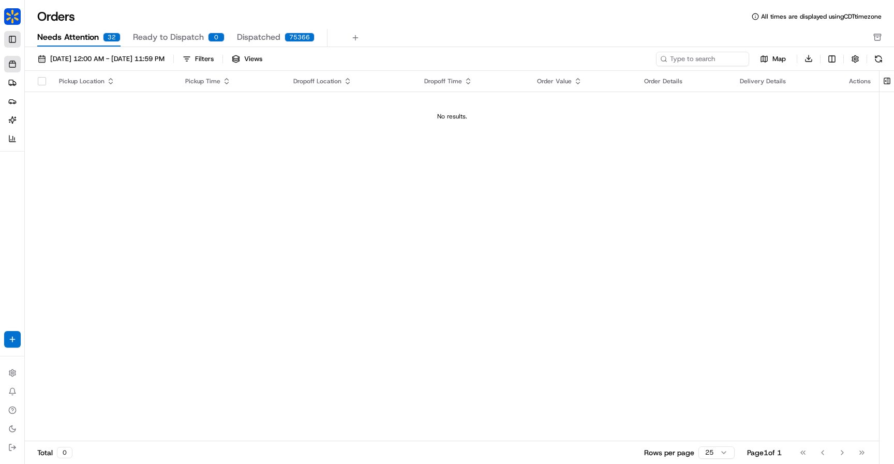 The height and width of the screenshot is (464, 894). What do you see at coordinates (582, 81) in the screenshot?
I see `div: Order Value` at bounding box center [582, 81].